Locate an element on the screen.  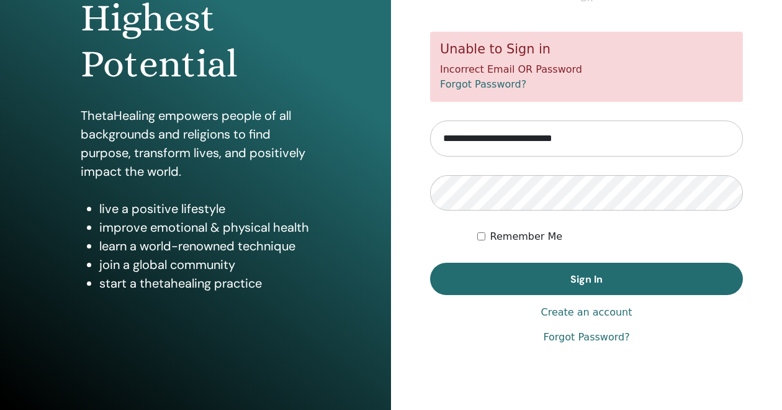
div: Keep me authenticated indefinitely or until I manually logout is located at coordinates (610, 237).